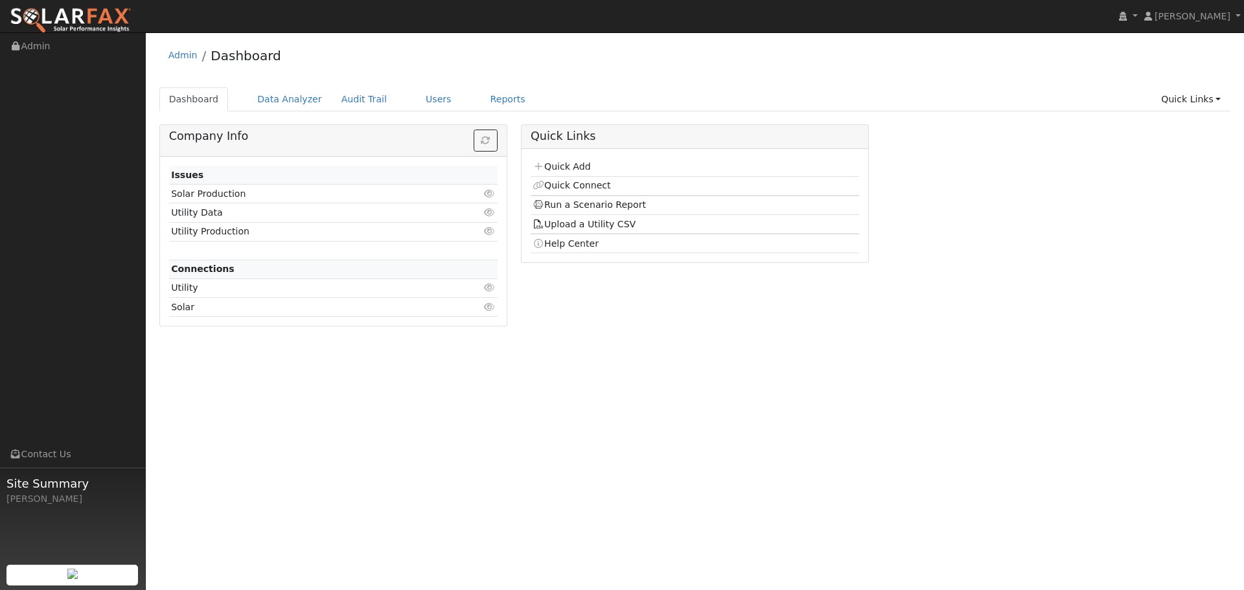  Describe the element at coordinates (1191, 99) in the screenshot. I see `a: Quick Links` at that location.